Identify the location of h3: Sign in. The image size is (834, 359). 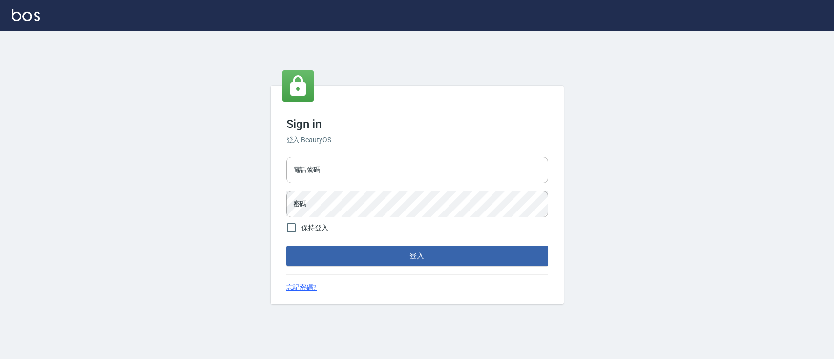
(417, 124).